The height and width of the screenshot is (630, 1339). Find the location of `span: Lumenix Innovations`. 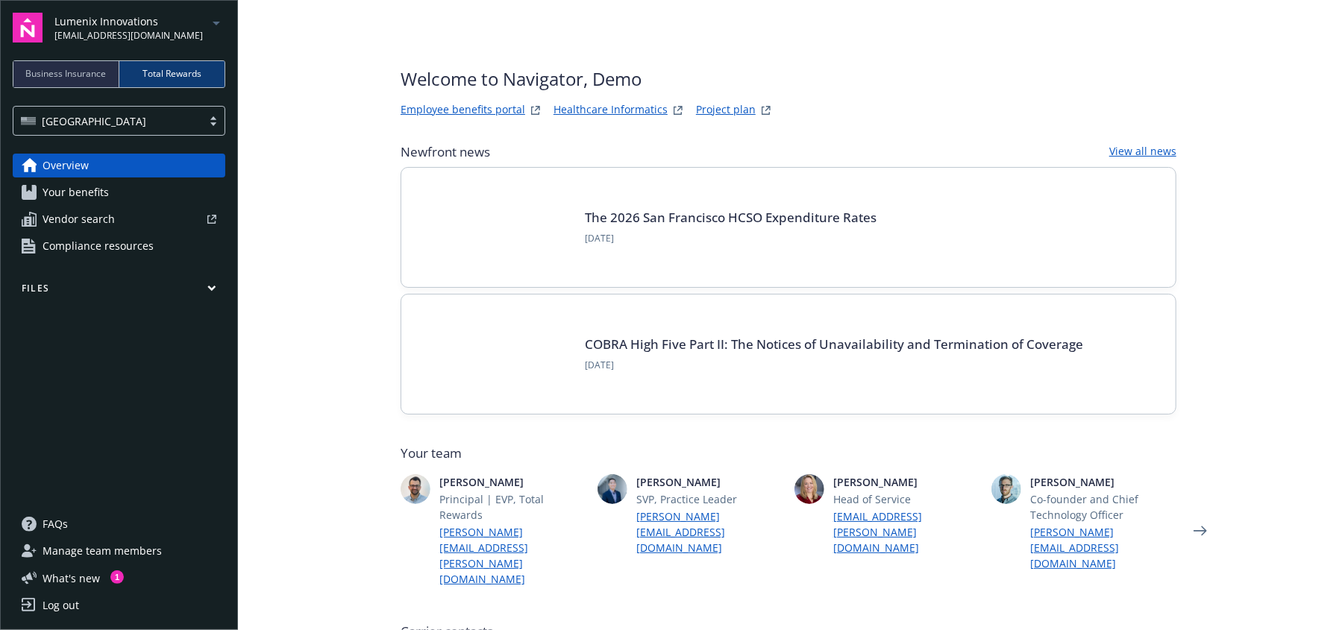

span: Lumenix Innovations is located at coordinates (128, 21).